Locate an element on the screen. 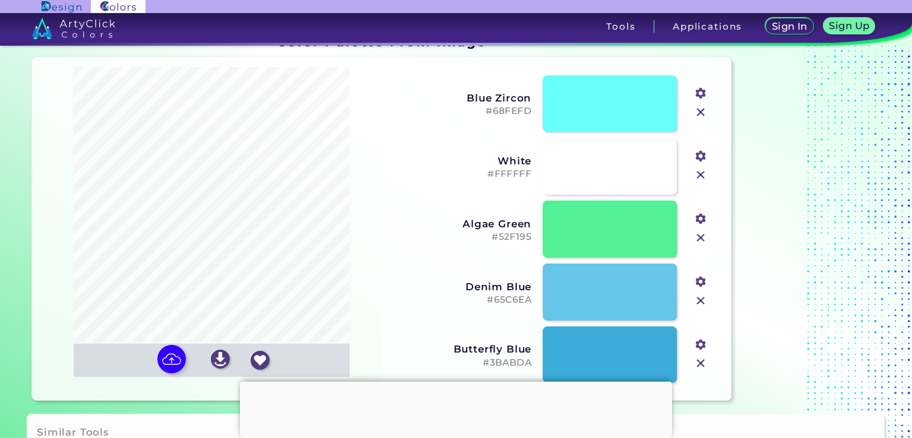  h5: #68FEFD is located at coordinates (461, 111).